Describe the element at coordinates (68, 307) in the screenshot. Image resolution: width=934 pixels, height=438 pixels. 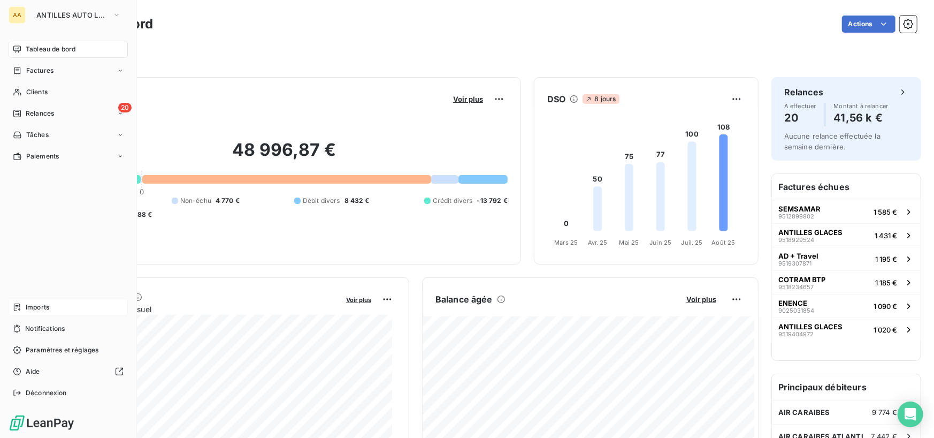
I see `a: Imports` at that location.